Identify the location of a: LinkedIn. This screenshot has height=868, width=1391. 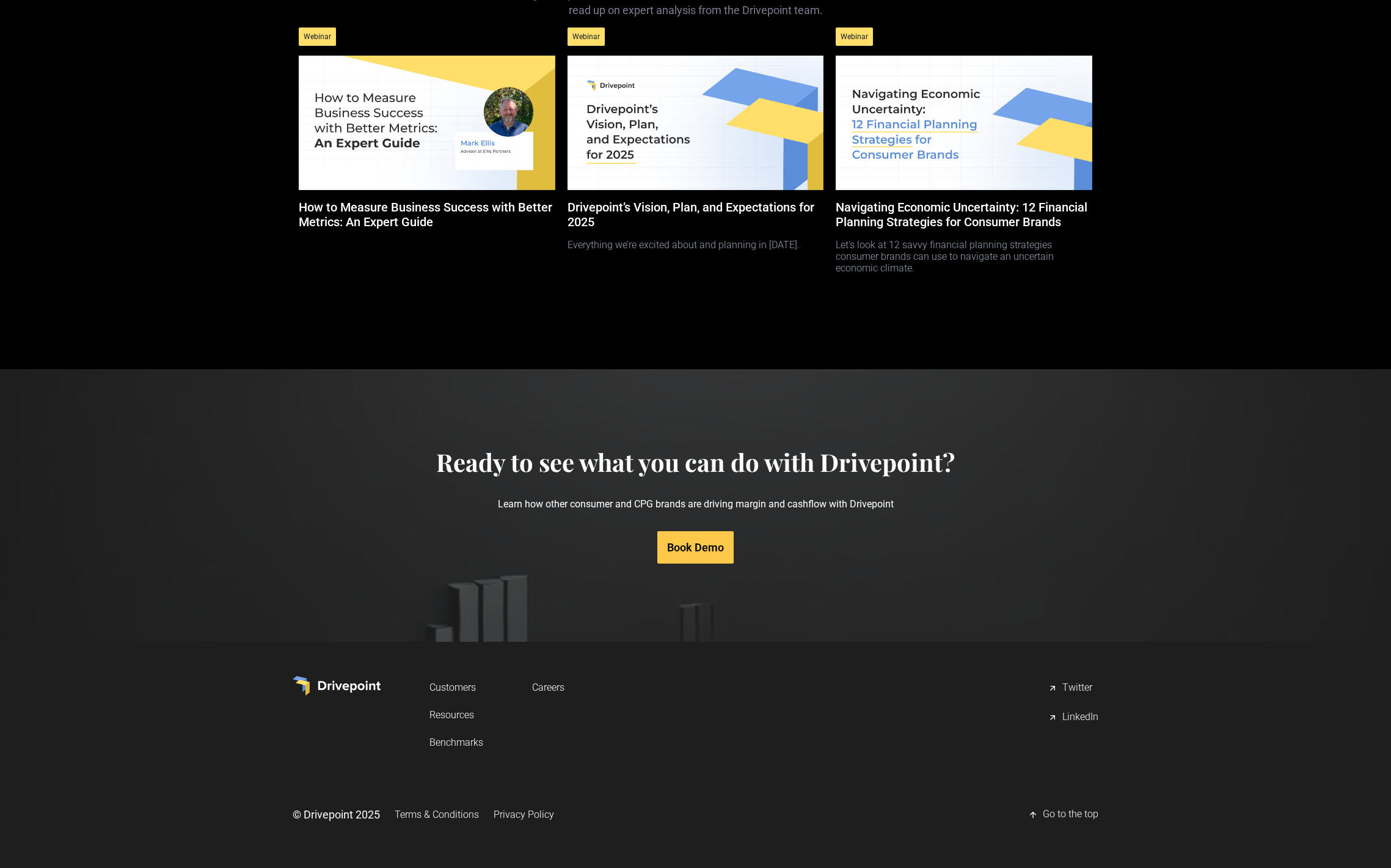
(1073, 718).